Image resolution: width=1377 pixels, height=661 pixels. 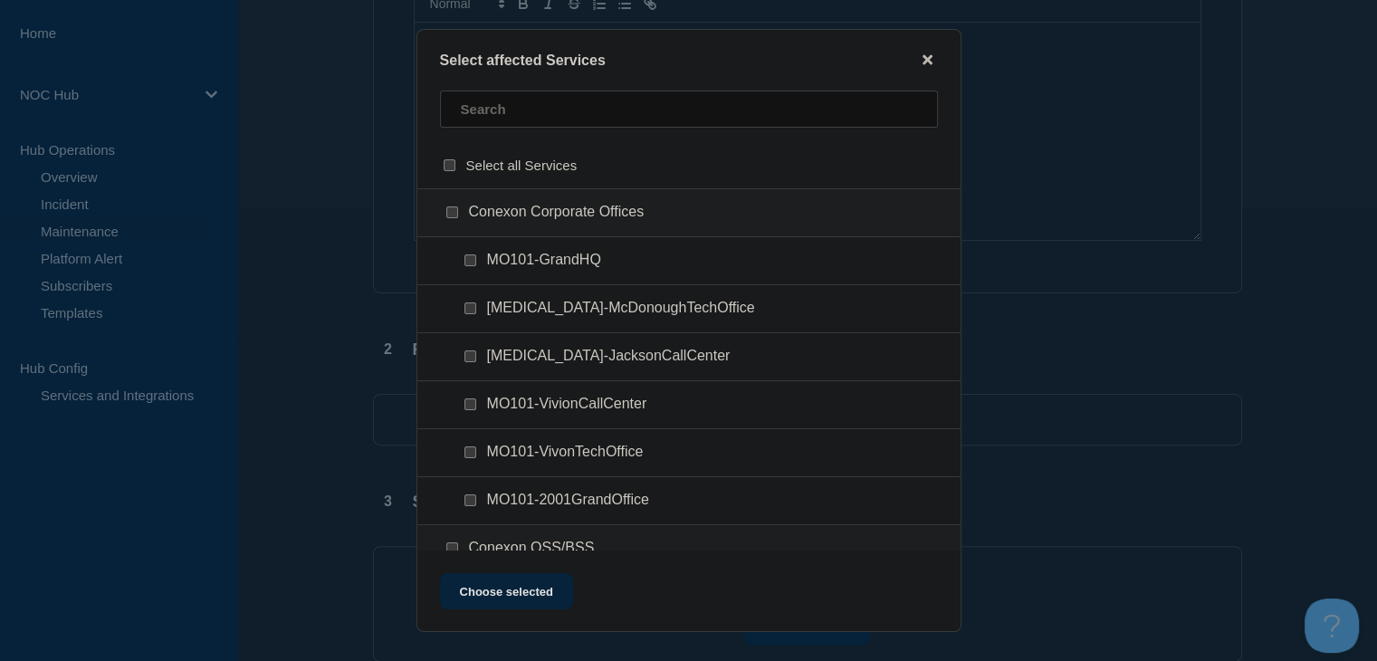 What do you see at coordinates (470, 308) in the screenshot?
I see `input: GA101-McDonoughTechOffice checkbox` at bounding box center [470, 308].